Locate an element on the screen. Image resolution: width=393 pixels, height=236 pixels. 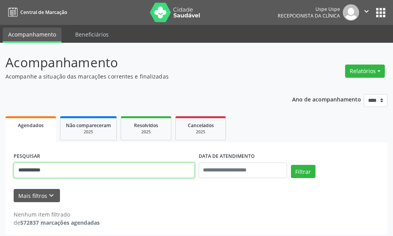
span: Central de Marcação is located at coordinates (44, 12).